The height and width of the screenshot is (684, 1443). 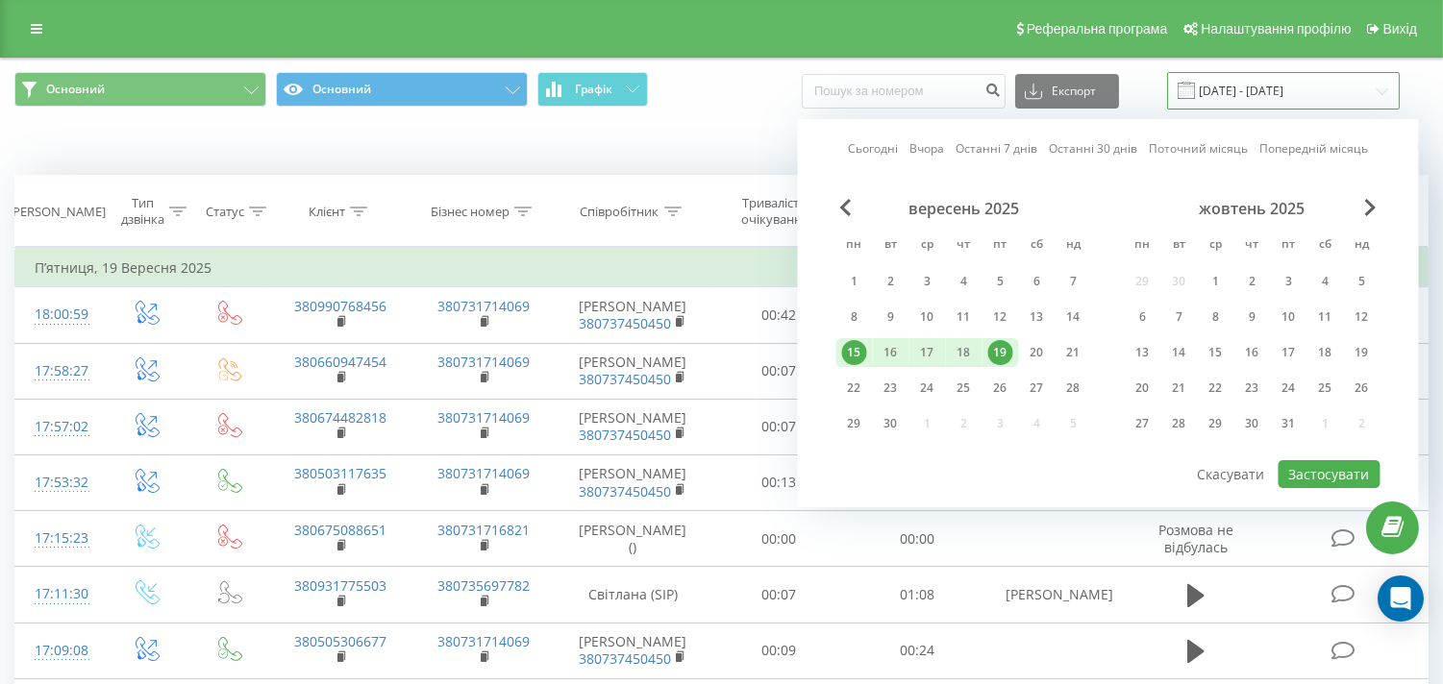 What do you see at coordinates (1289, 388) in the screenshot?
I see `div: 24` at bounding box center [1289, 388].